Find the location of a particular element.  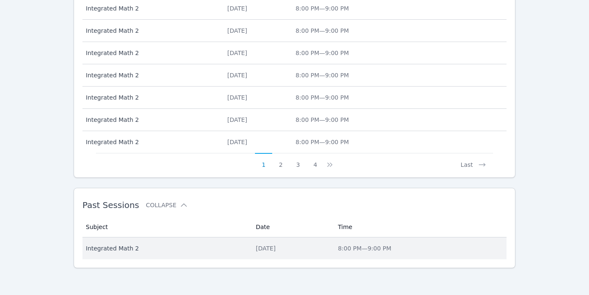

button: 4 is located at coordinates (315, 161).